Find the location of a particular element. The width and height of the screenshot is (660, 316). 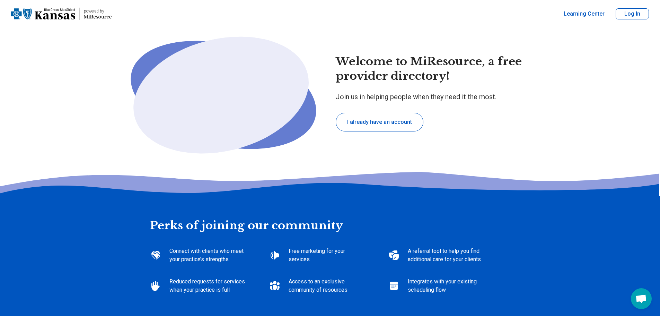

a: Home page is located at coordinates (61, 14).